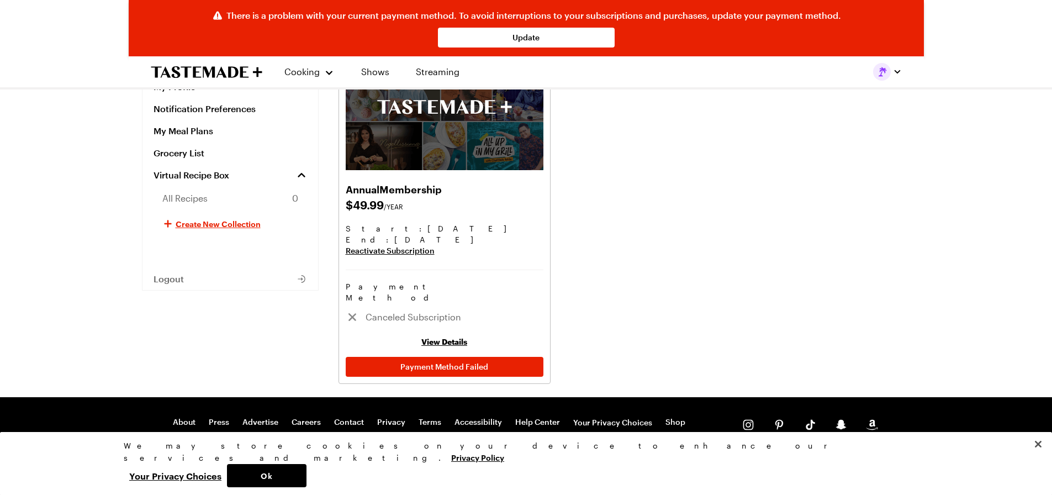 The width and height of the screenshot is (1052, 495). Describe the element at coordinates (230, 131) in the screenshot. I see `a: My Meal Plans` at that location.